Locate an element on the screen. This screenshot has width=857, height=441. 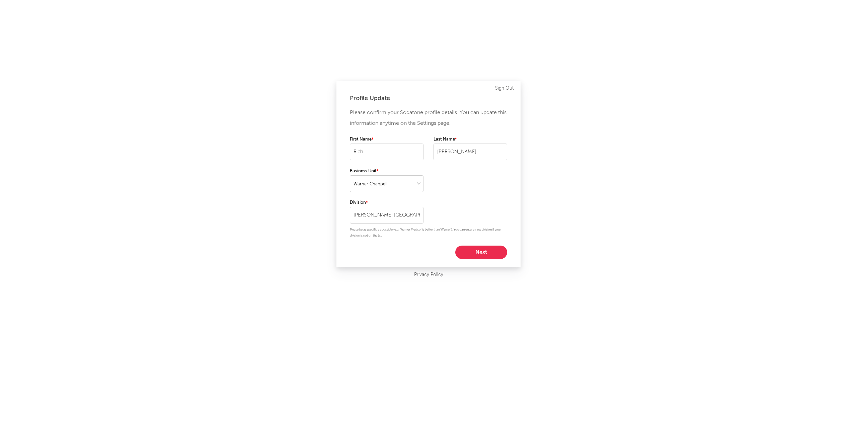
a: Privacy Policy is located at coordinates (429, 275).